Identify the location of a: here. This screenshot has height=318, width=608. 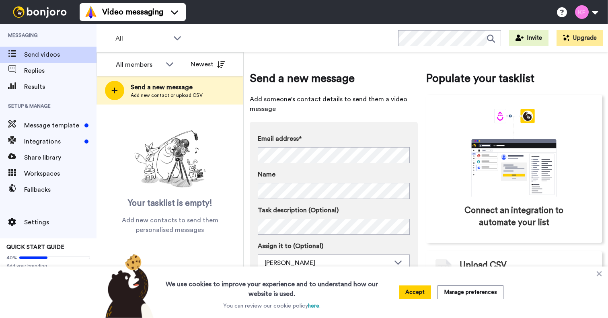
(313, 306).